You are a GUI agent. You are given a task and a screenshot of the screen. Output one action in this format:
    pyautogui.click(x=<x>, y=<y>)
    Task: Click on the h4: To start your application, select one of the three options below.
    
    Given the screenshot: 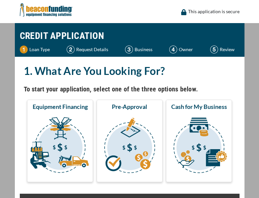 What is the action you would take?
    pyautogui.click(x=129, y=89)
    